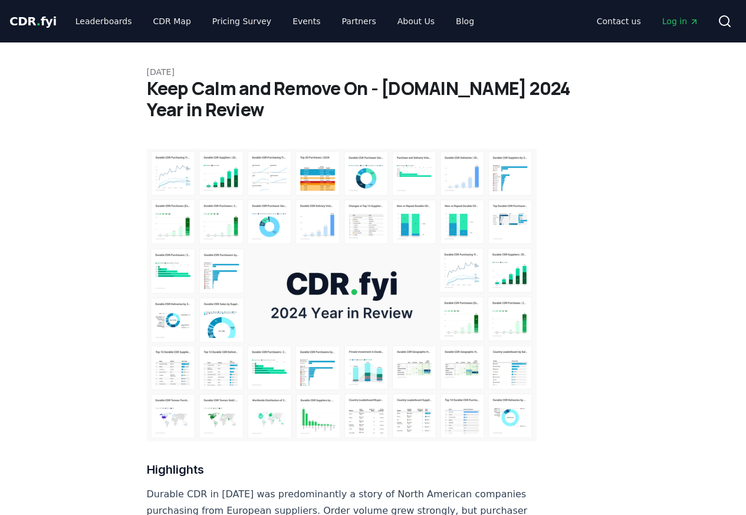 This screenshot has width=746, height=515. Describe the element at coordinates (342, 295) in the screenshot. I see `img: blog post image` at that location.